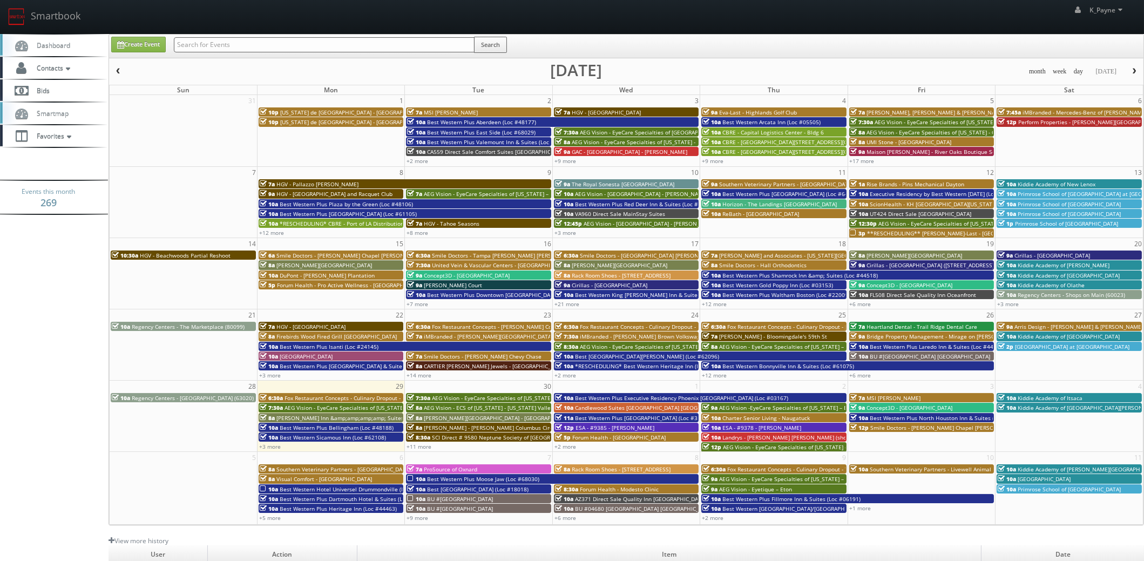  I want to click on span: 12:45p, so click(568, 223).